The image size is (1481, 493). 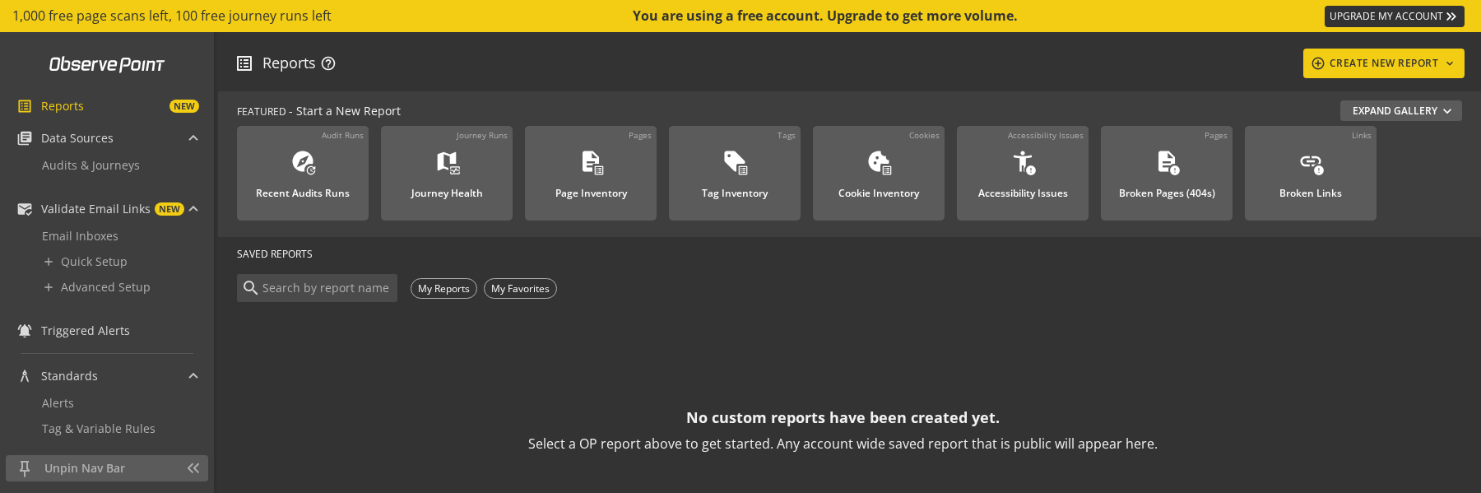 I want to click on div: Cookies, so click(x=924, y=135).